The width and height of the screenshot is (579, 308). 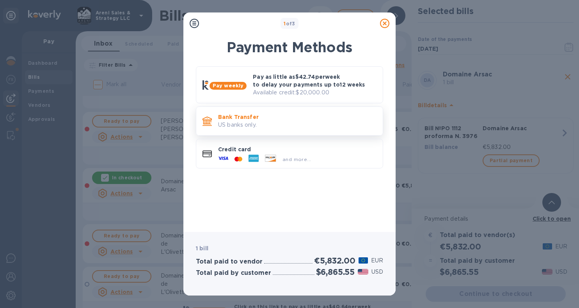 What do you see at coordinates (285, 23) in the screenshot?
I see `span: 1` at bounding box center [285, 23].